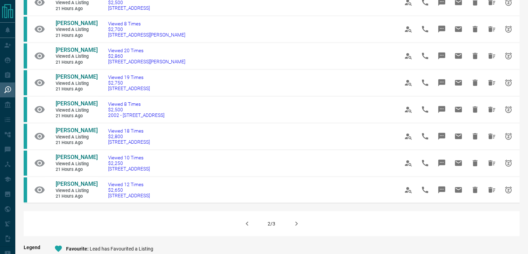 The image size is (528, 254). I want to click on span: Viewed 19 Times, so click(129, 77).